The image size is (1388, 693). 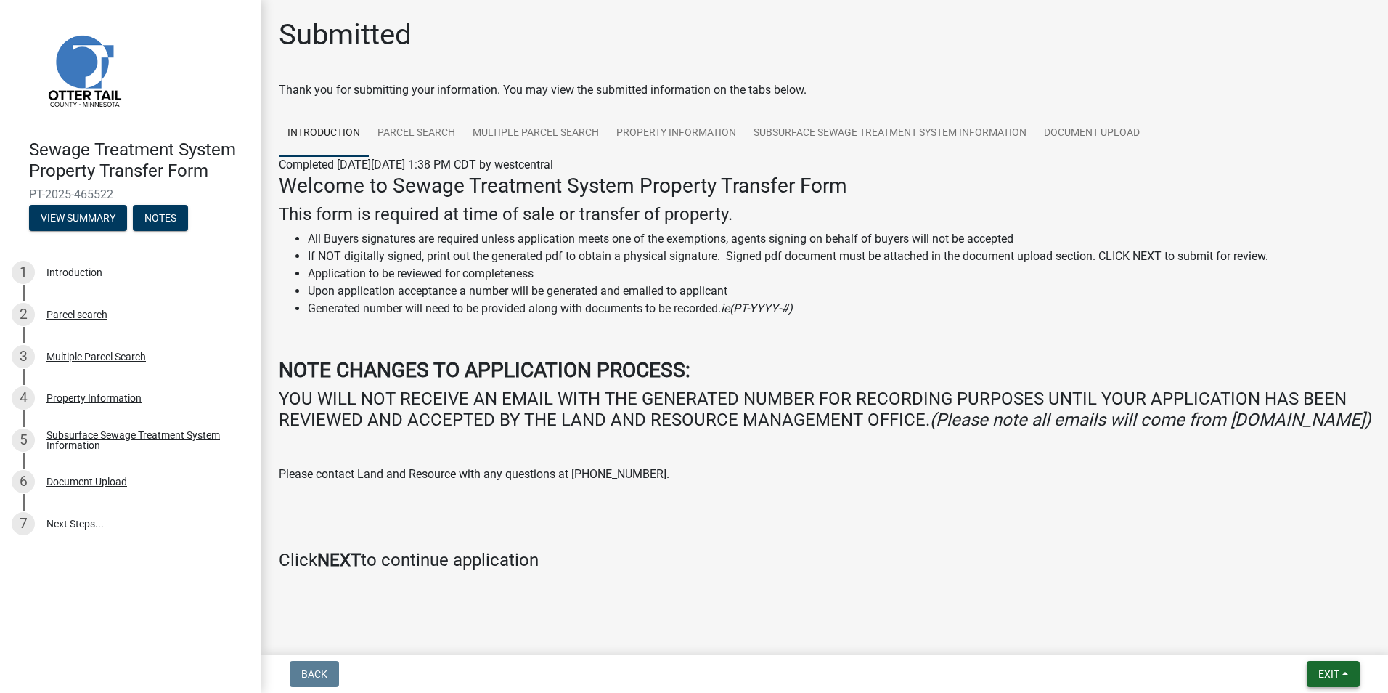 What do you see at coordinates (345, 35) in the screenshot?
I see `h1: Submitted` at bounding box center [345, 35].